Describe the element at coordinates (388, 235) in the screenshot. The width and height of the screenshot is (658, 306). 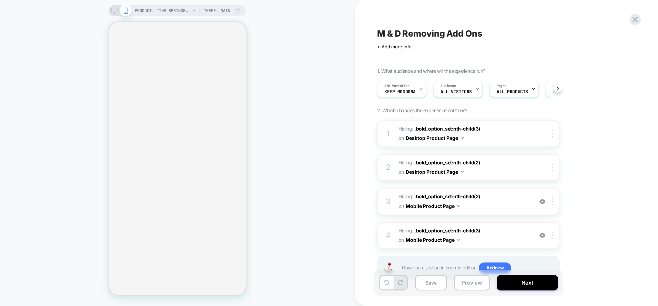
I see `div: 4` at that location.